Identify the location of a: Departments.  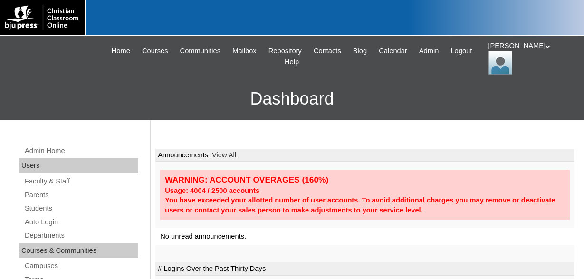
(81, 235).